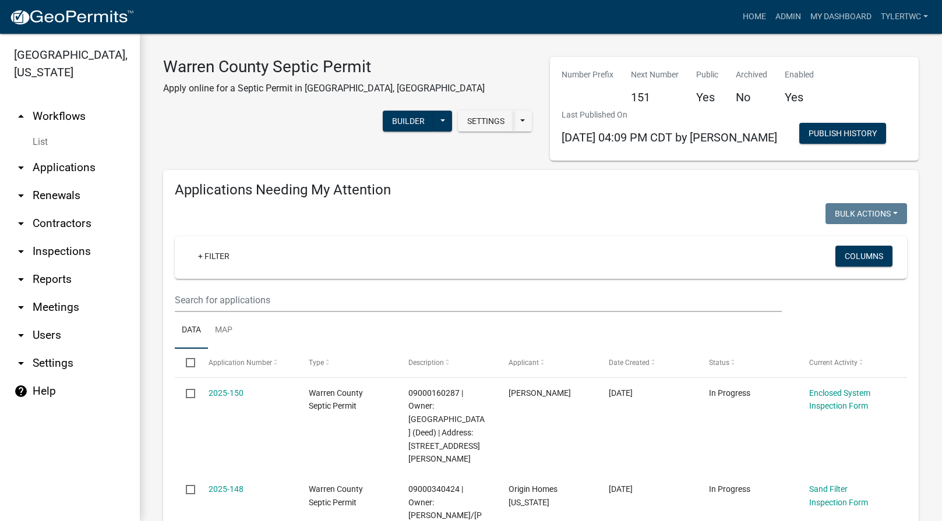 The image size is (942, 521). What do you see at coordinates (620, 489) in the screenshot?
I see `span: 10/09/2025` at bounding box center [620, 489].